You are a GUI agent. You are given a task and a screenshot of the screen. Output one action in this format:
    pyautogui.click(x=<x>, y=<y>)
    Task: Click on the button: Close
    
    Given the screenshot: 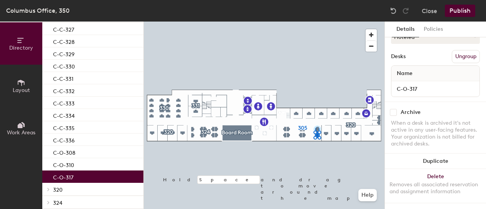 What is the action you would take?
    pyautogui.click(x=430, y=11)
    